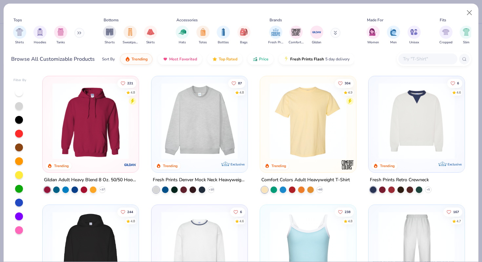  Describe the element at coordinates (139, 59) in the screenshot. I see `span: Trending` at that location.